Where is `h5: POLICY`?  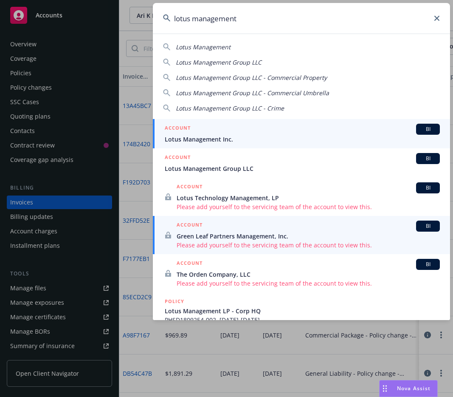
h5: POLICY is located at coordinates (175, 301).